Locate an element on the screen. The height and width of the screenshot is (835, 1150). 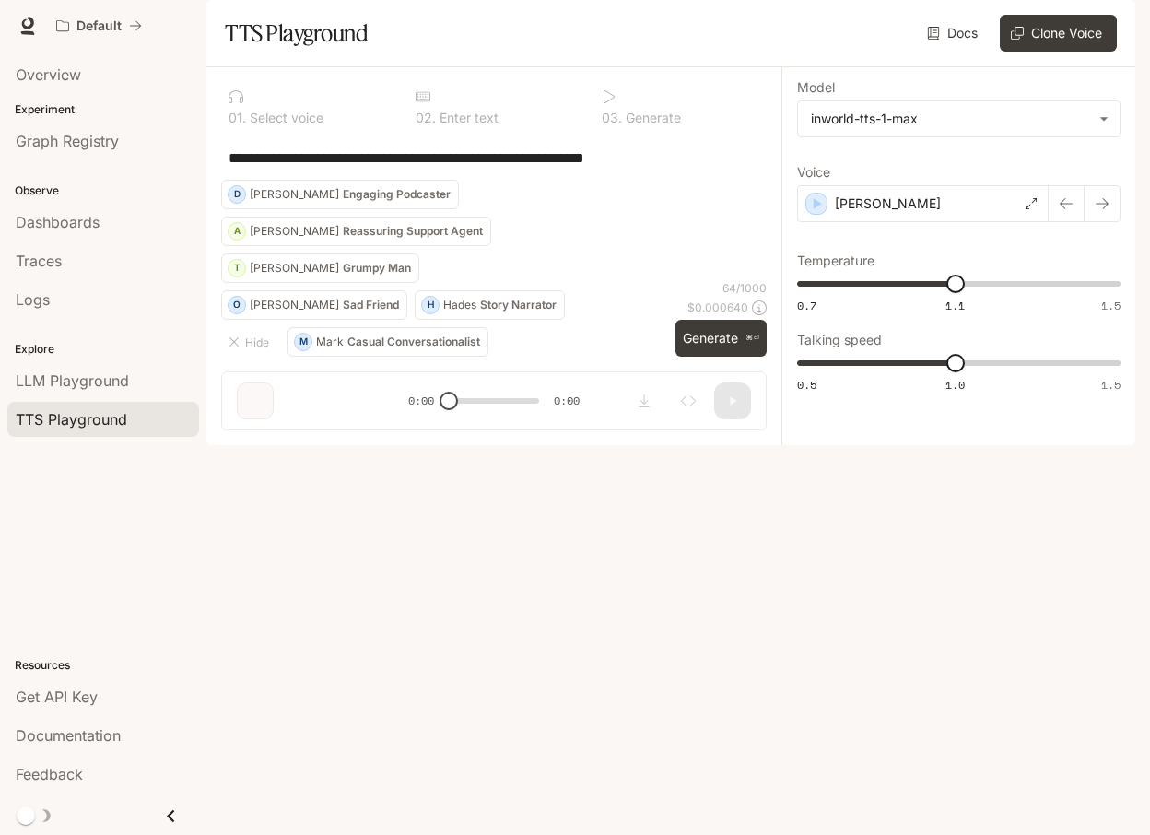
p: Grumpy Man is located at coordinates (377, 268).